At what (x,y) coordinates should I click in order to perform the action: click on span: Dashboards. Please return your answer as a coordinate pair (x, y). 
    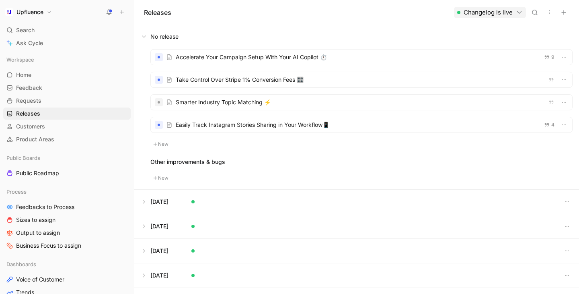
    Looking at the image, I should click on (21, 264).